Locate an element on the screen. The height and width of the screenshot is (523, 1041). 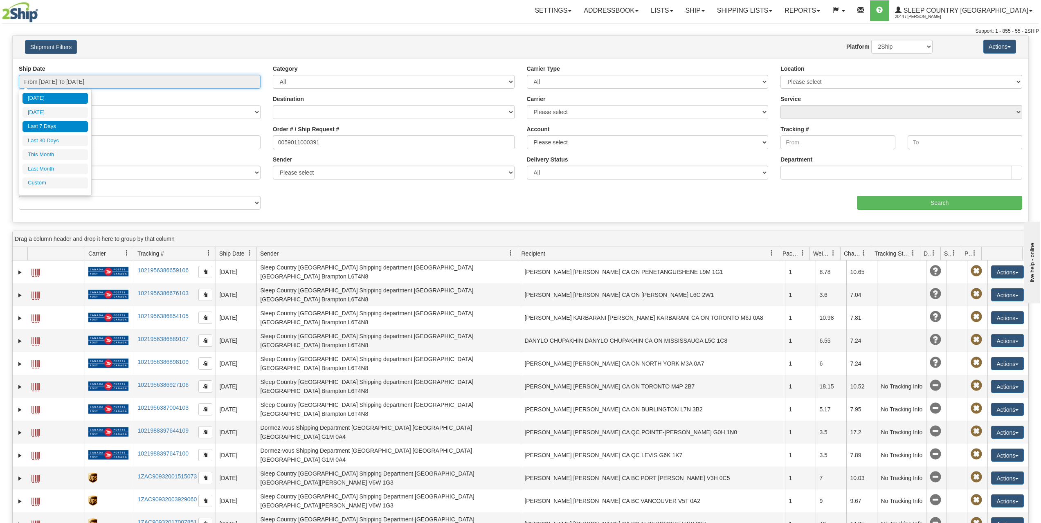
a: 1021956386854105 is located at coordinates (163, 316).